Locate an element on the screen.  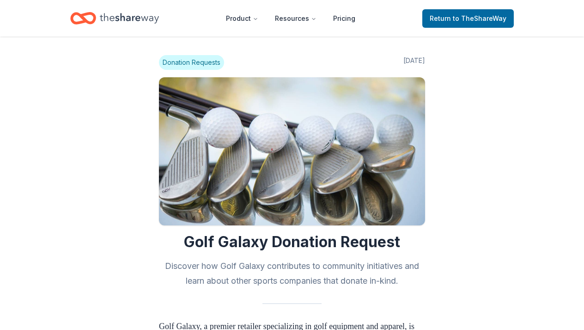
a: Pricing is located at coordinates (344, 18).